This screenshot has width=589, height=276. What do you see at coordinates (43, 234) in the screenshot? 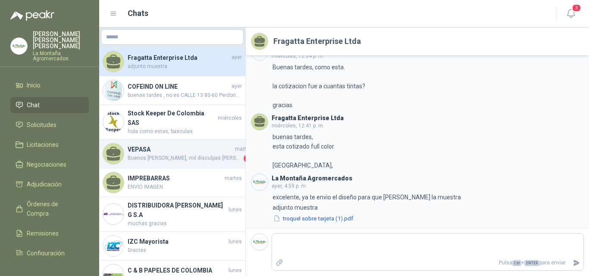
I see `span: Remisiones` at bounding box center [43, 234].